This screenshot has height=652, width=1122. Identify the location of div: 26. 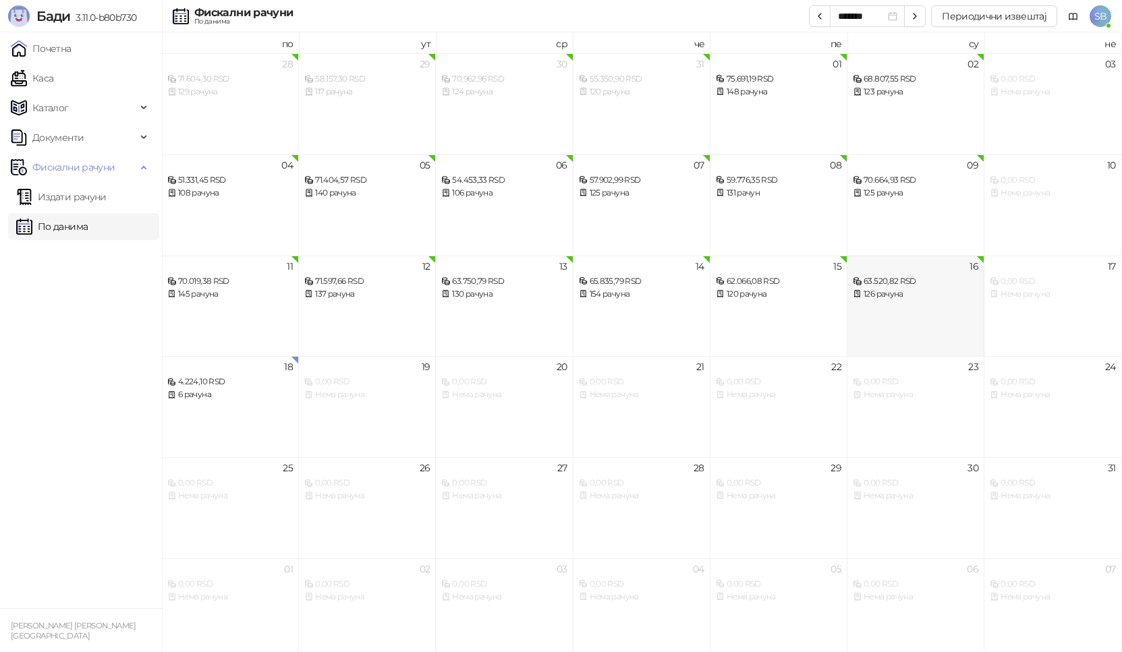
(425, 468).